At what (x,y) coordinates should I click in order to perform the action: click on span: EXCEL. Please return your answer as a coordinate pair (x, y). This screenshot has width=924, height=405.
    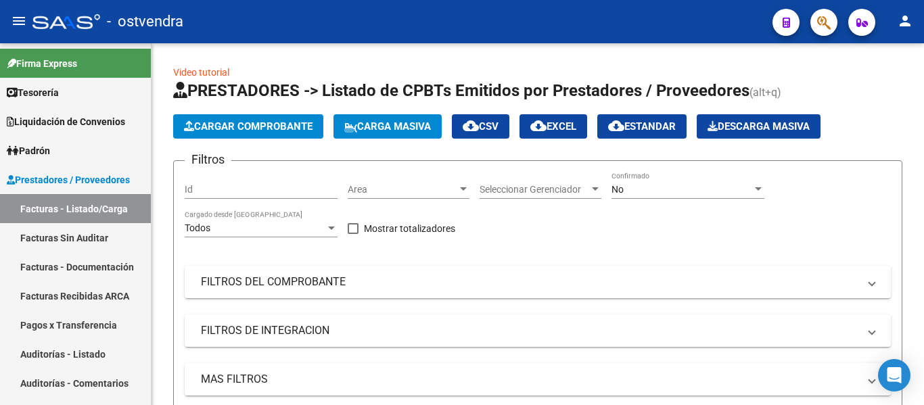
    Looking at the image, I should click on (553, 126).